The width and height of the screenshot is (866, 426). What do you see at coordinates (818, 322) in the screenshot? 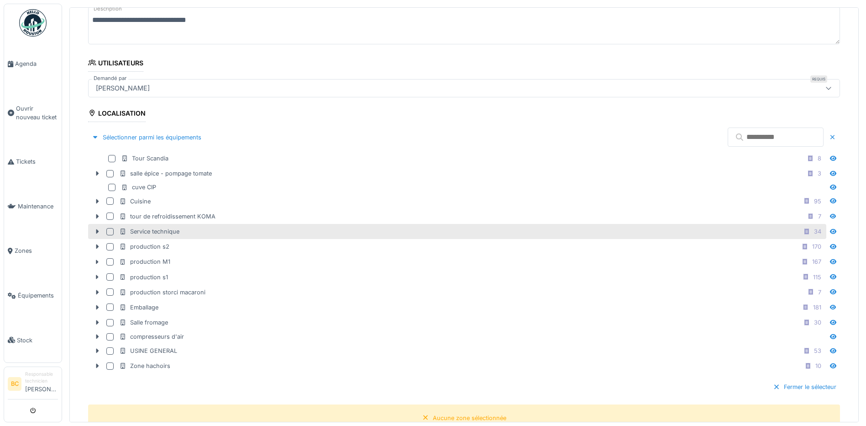
I see `div: 30` at bounding box center [818, 322].